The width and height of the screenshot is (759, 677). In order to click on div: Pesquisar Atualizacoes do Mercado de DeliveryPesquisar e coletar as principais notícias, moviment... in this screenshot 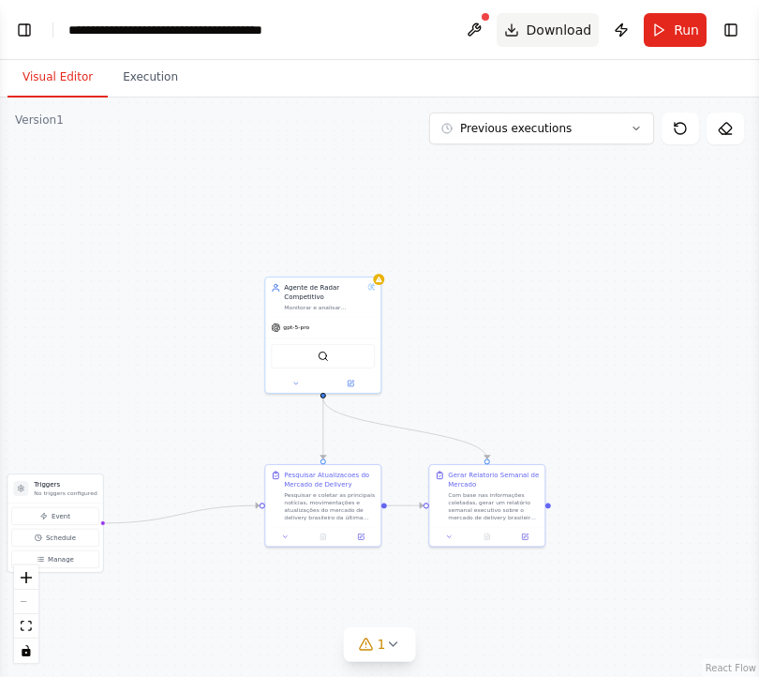, I will do `click(322, 505)`.